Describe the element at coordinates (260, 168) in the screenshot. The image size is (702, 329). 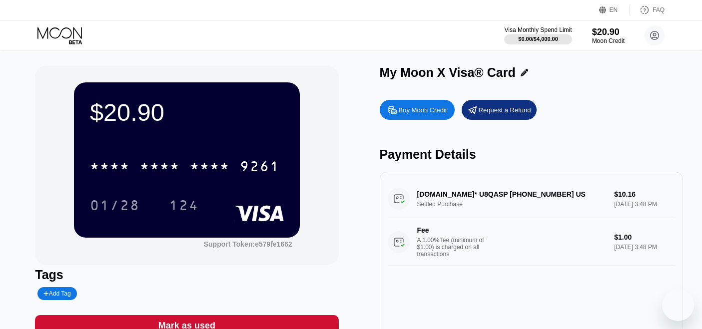
I see `div: 9261` at that location.